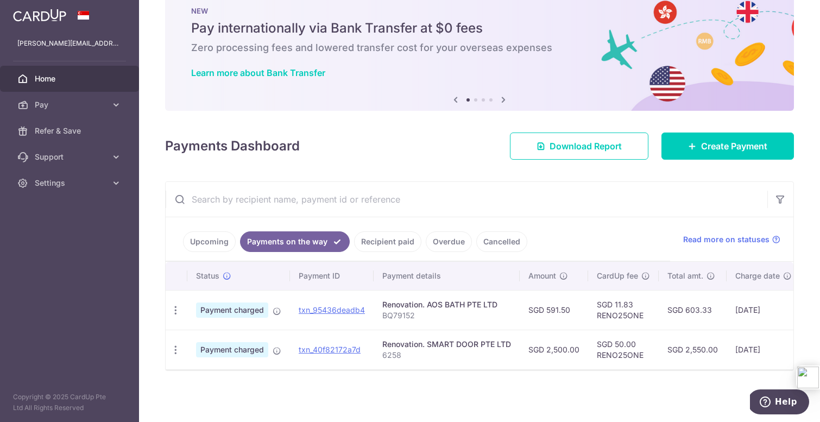 The height and width of the screenshot is (422, 820). Describe the element at coordinates (40, 15) in the screenshot. I see `img: CardUp` at that location.